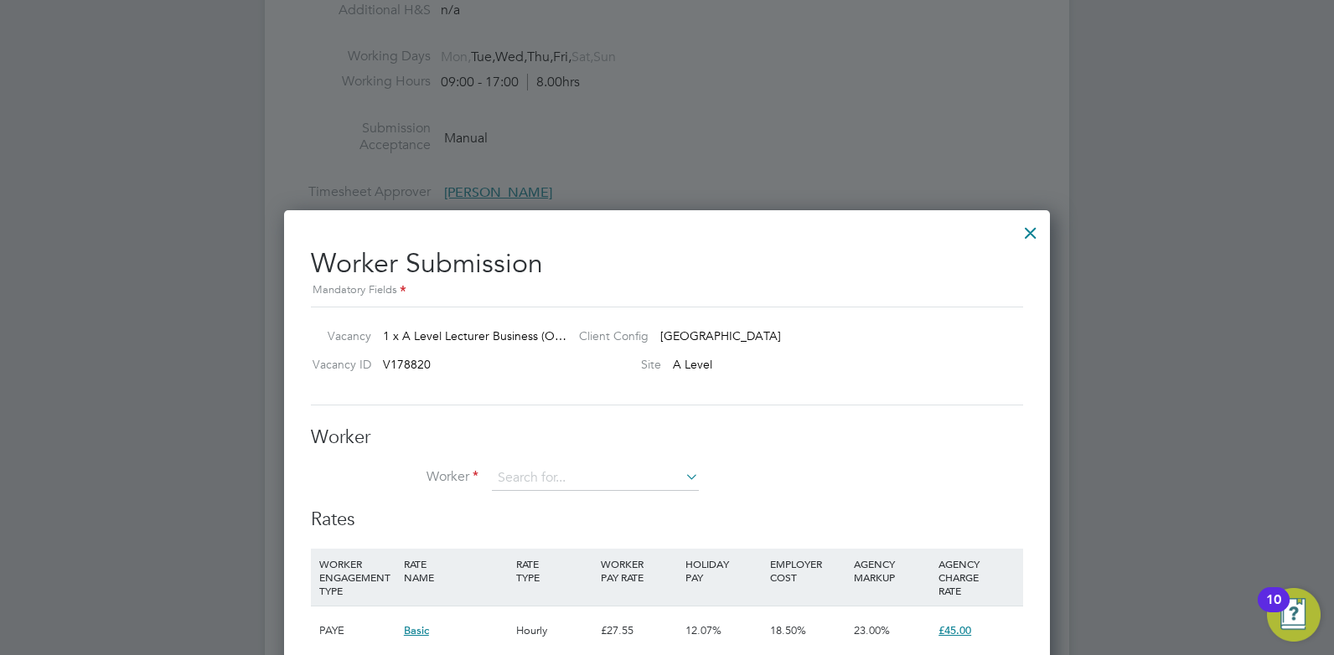 The image size is (1334, 655). What do you see at coordinates (554, 631) in the screenshot?
I see `div: Hourly` at bounding box center [554, 631].